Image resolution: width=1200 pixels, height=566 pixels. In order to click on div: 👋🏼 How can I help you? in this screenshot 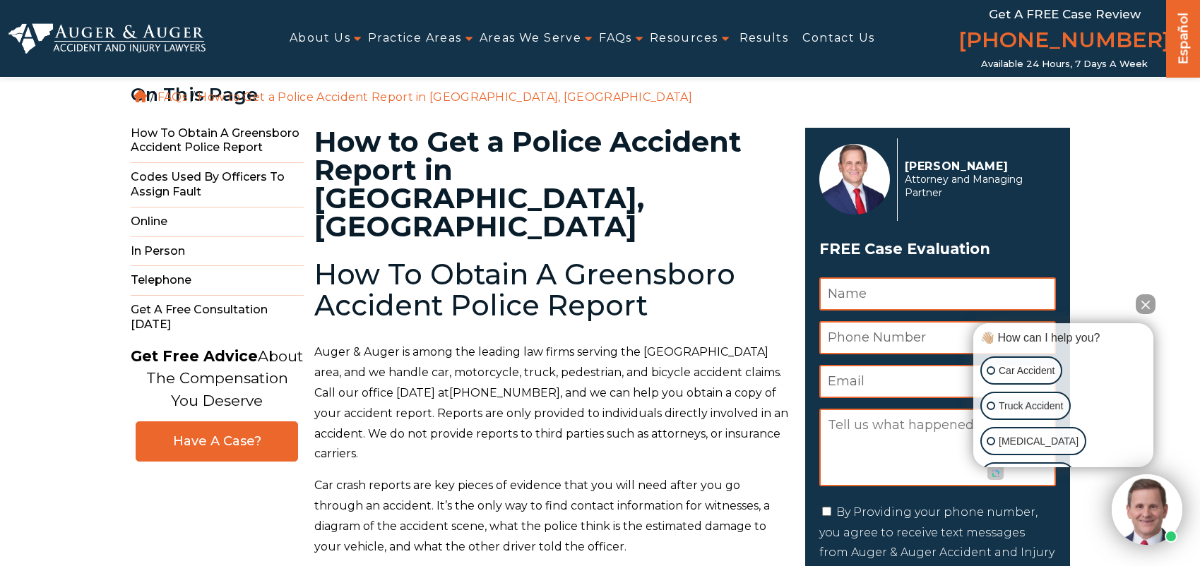, I will do `click(1063, 338)`.